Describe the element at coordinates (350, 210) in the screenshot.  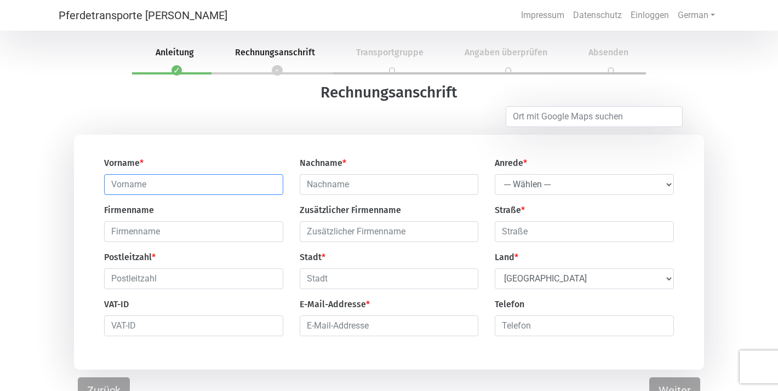
I see `label: Zusätzlicher Firmenname` at that location.